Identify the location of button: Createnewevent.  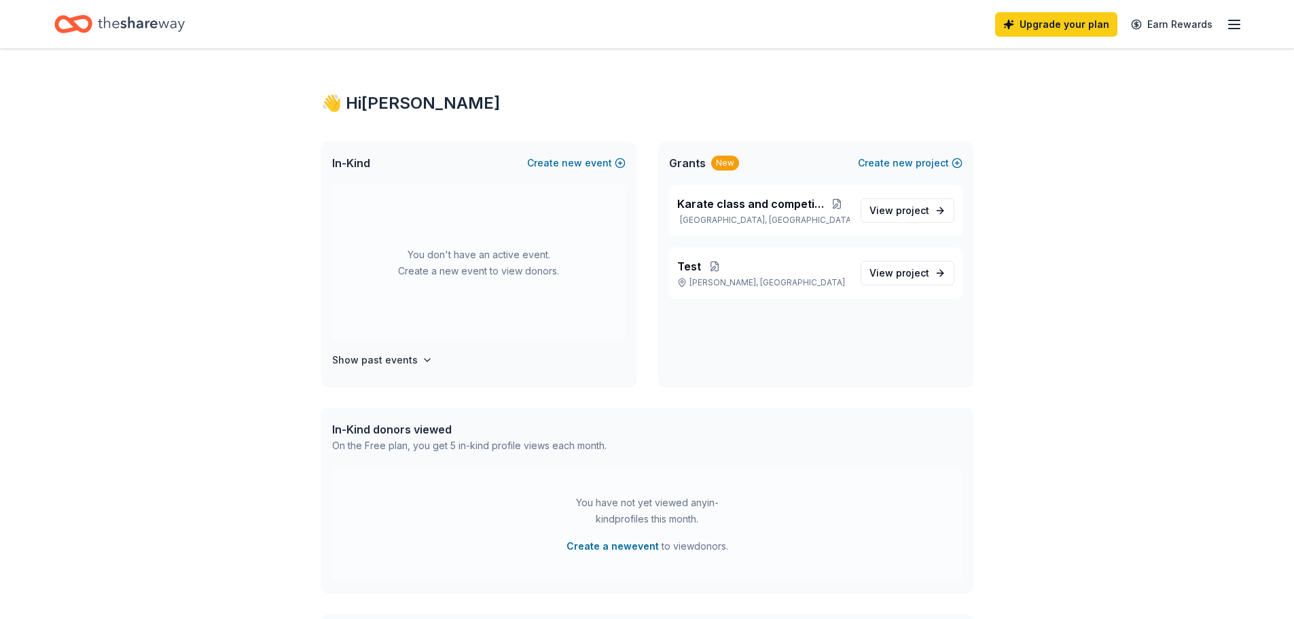
(576, 163).